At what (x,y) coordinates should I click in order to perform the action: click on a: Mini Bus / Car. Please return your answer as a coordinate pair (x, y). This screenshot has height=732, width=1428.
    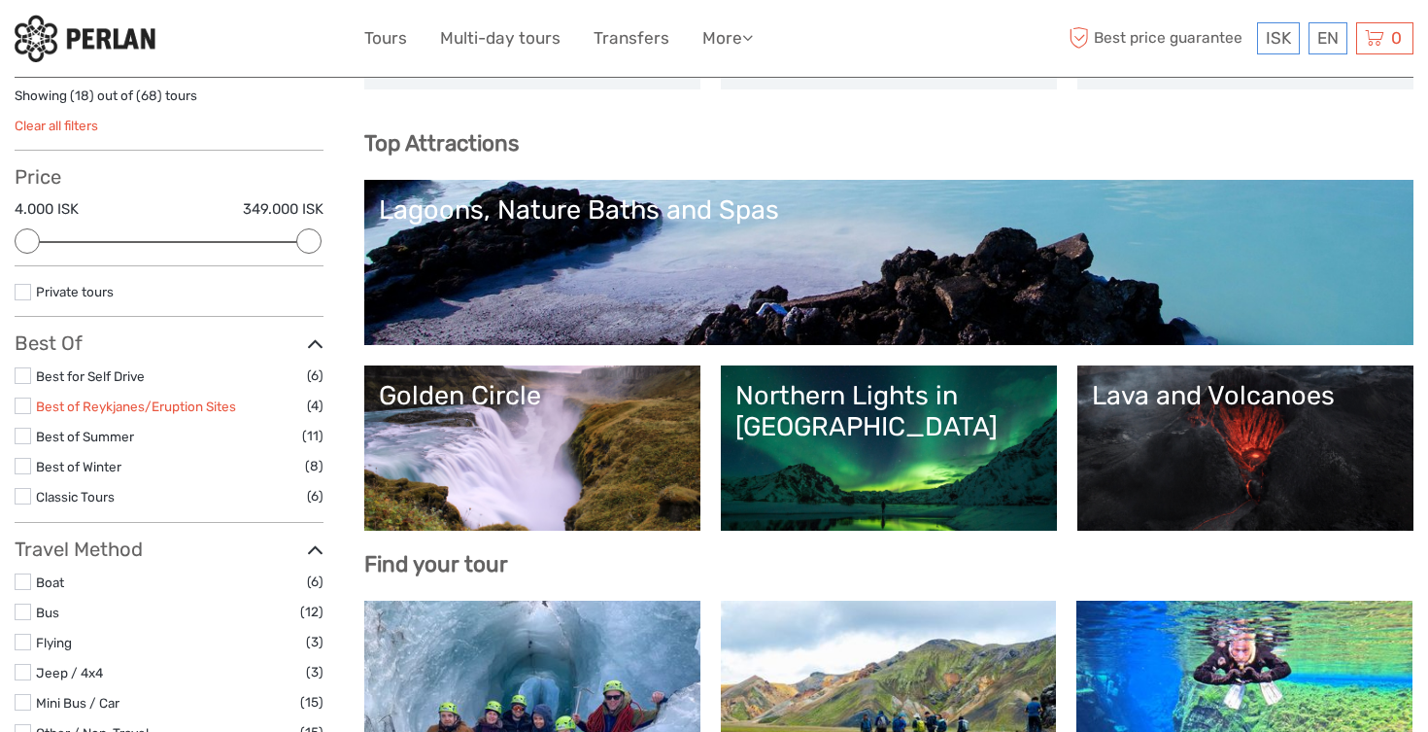
    Looking at the image, I should click on (78, 702).